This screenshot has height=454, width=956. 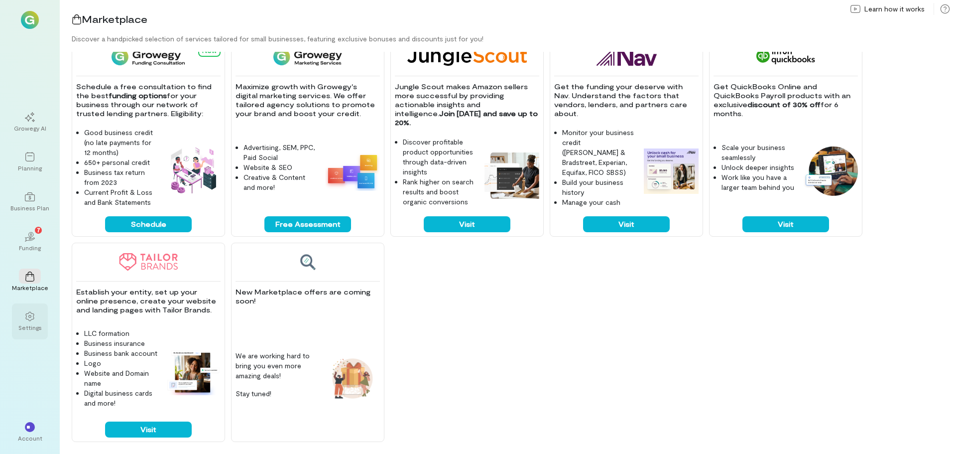 I want to click on div: Funding, so click(x=30, y=247).